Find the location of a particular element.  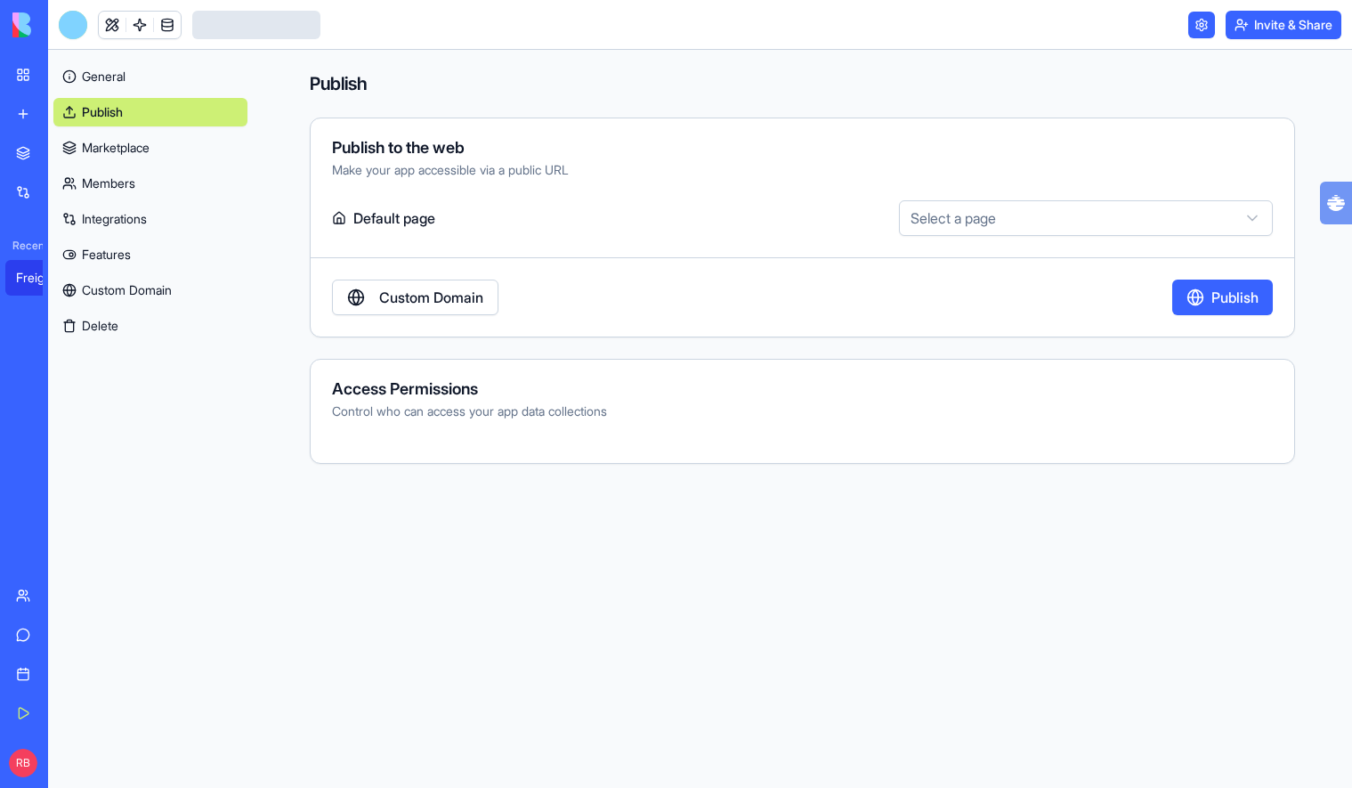

div: Publish to the web is located at coordinates (802, 148).